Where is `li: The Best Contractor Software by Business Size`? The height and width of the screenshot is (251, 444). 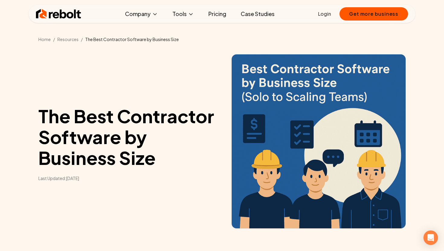
li: The Best Contractor Software by Business Size is located at coordinates (132, 39).